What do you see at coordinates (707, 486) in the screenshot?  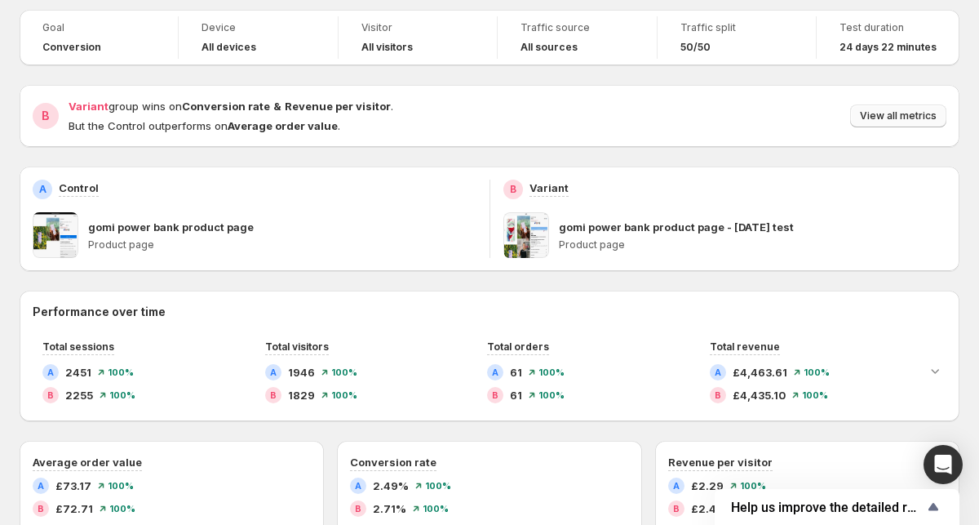 I see `span: £2.29` at bounding box center [707, 486].